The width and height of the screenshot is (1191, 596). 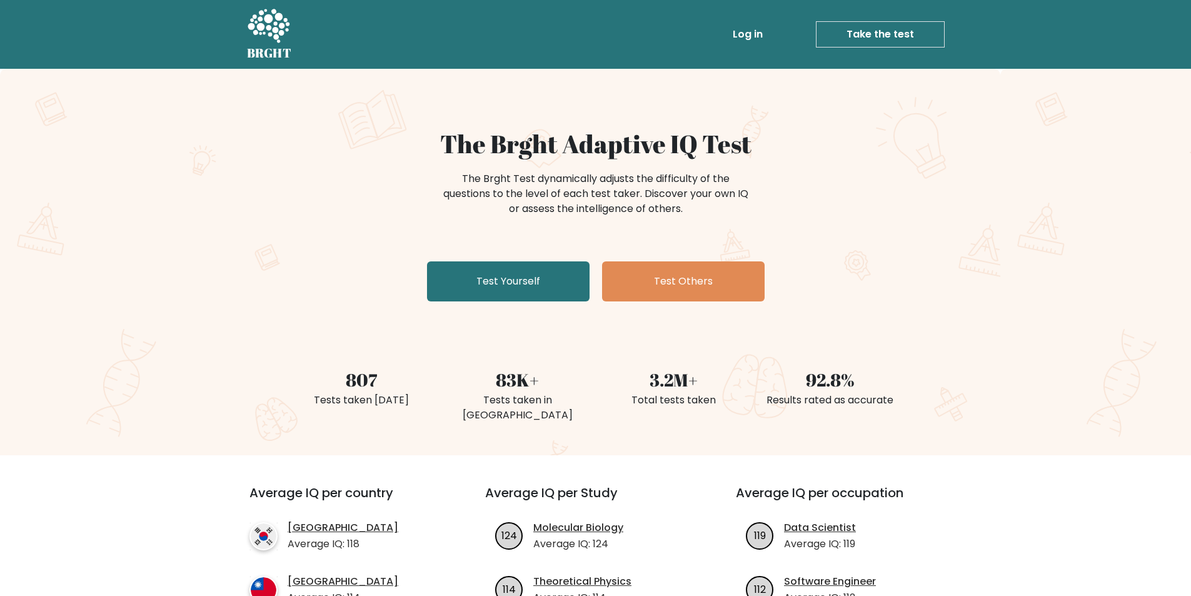 I want to click on div: 83K+, so click(x=518, y=379).